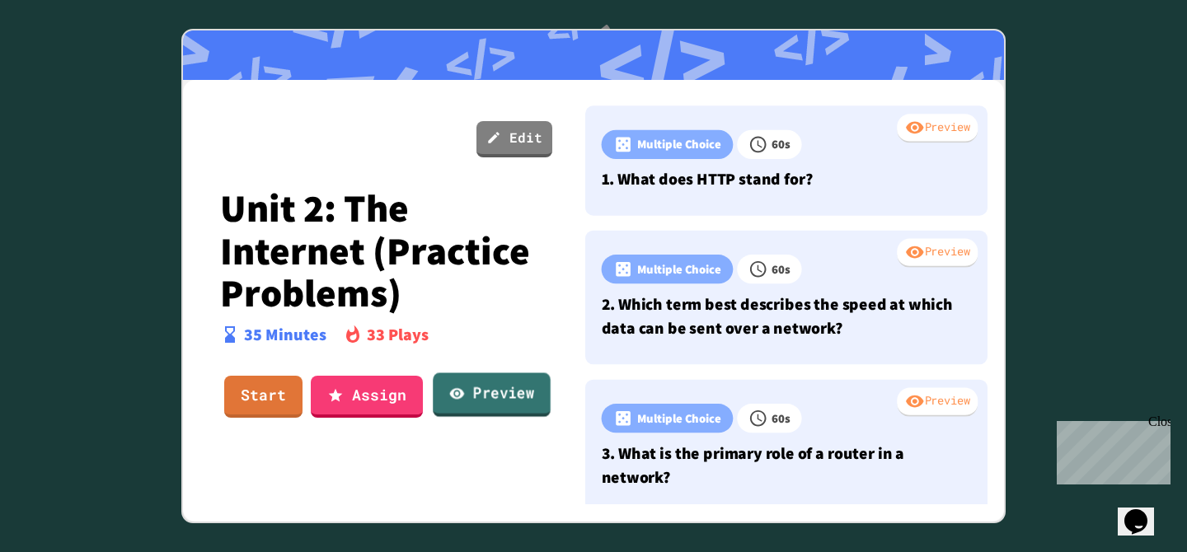 The height and width of the screenshot is (552, 1187). I want to click on a: Assign, so click(367, 397).